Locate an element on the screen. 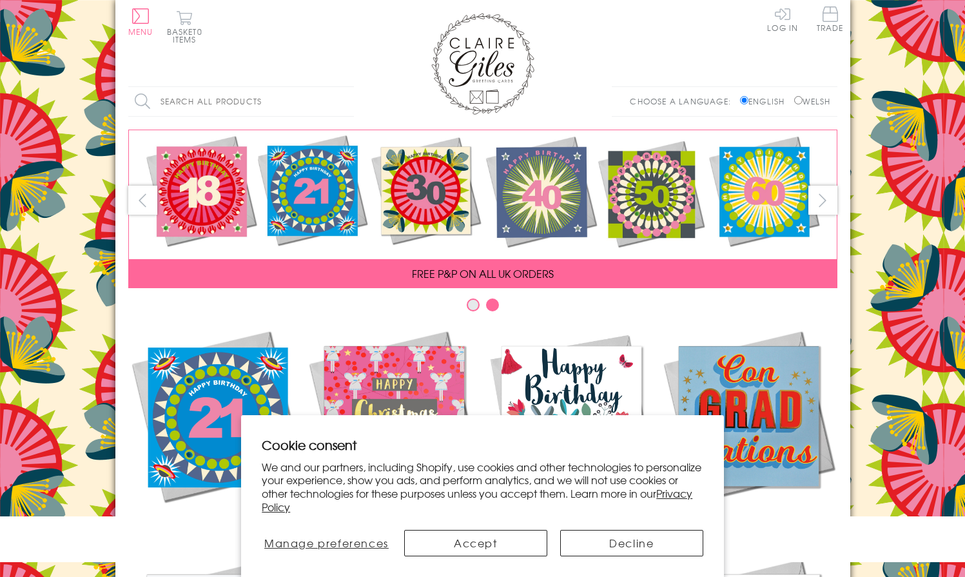  button: Menu is located at coordinates (141, 22).